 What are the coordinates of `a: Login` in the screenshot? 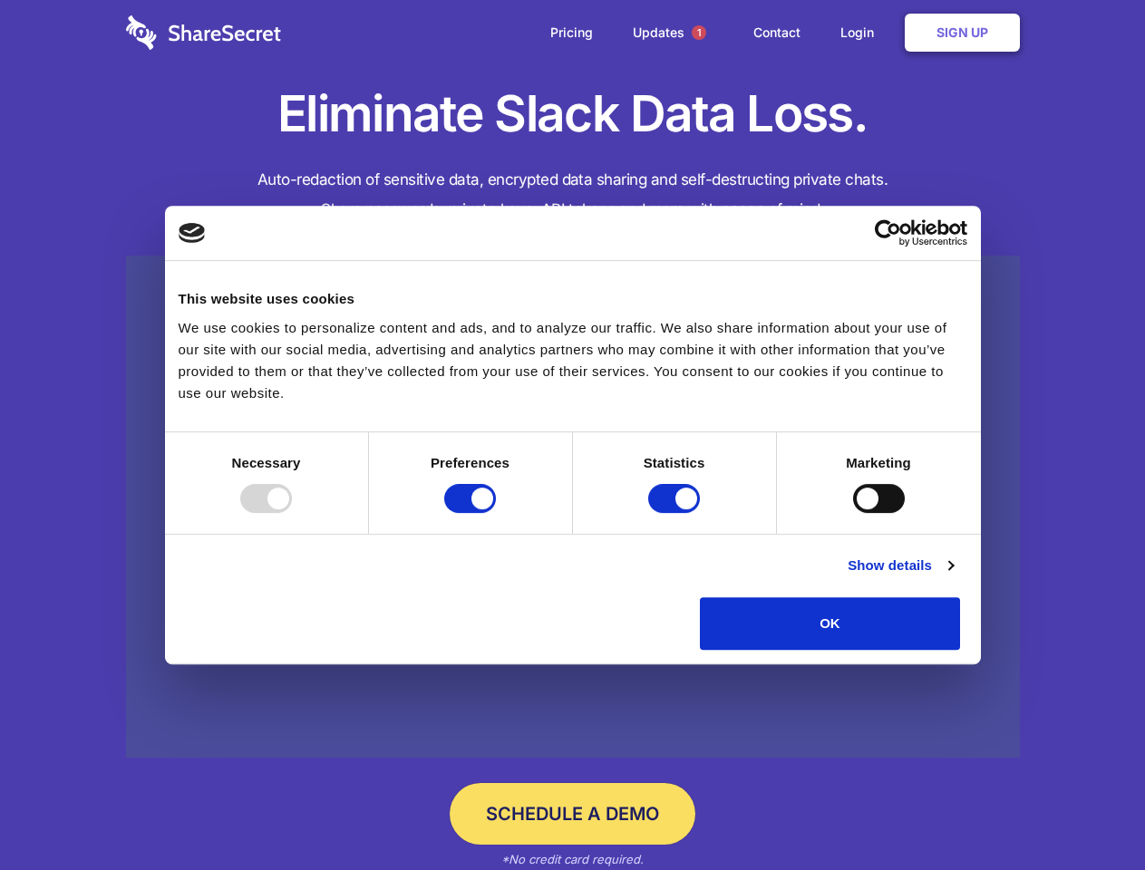 It's located at (861, 33).